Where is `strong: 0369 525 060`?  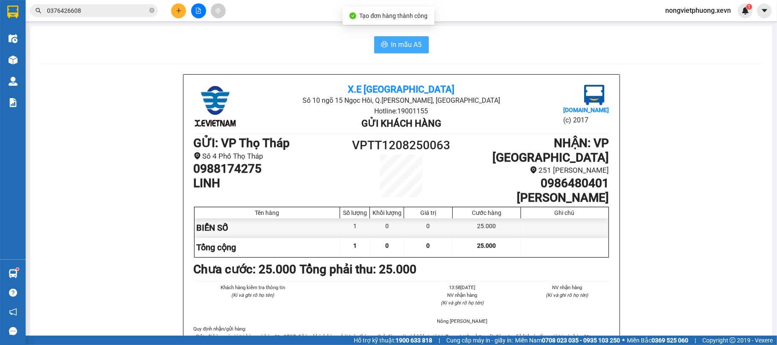
strong: 0369 525 060 is located at coordinates (670, 340).